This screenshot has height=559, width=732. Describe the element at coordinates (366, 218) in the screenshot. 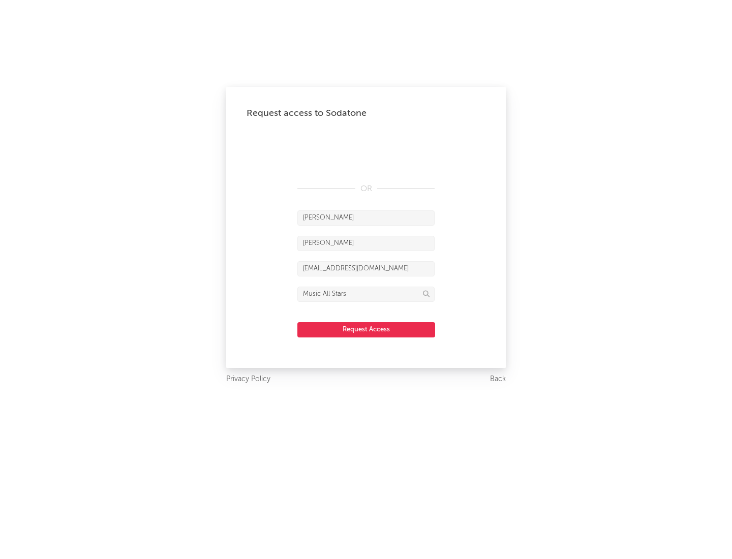

I see `input: First Name` at that location.